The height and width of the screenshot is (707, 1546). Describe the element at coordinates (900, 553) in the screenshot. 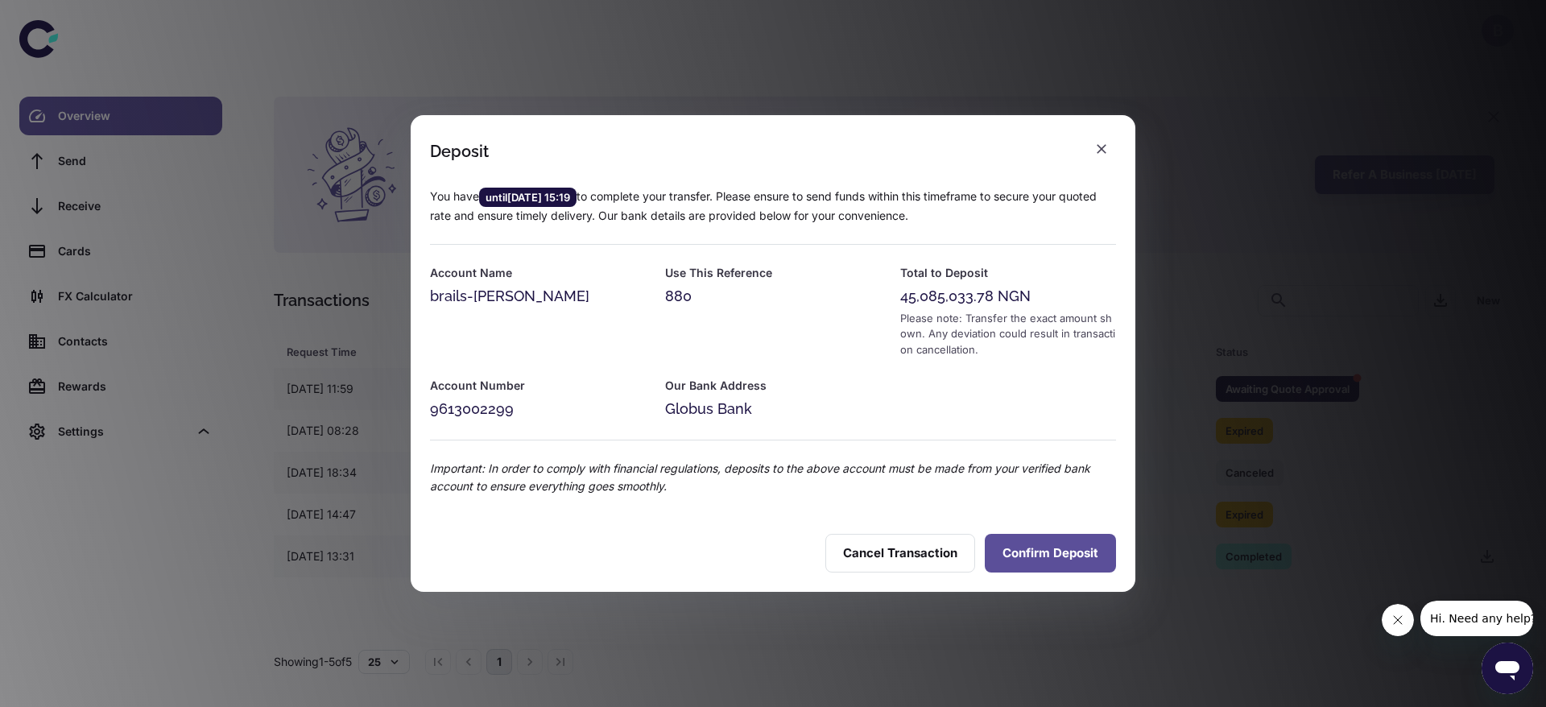

I see `button: Cancel Transaction` at that location.